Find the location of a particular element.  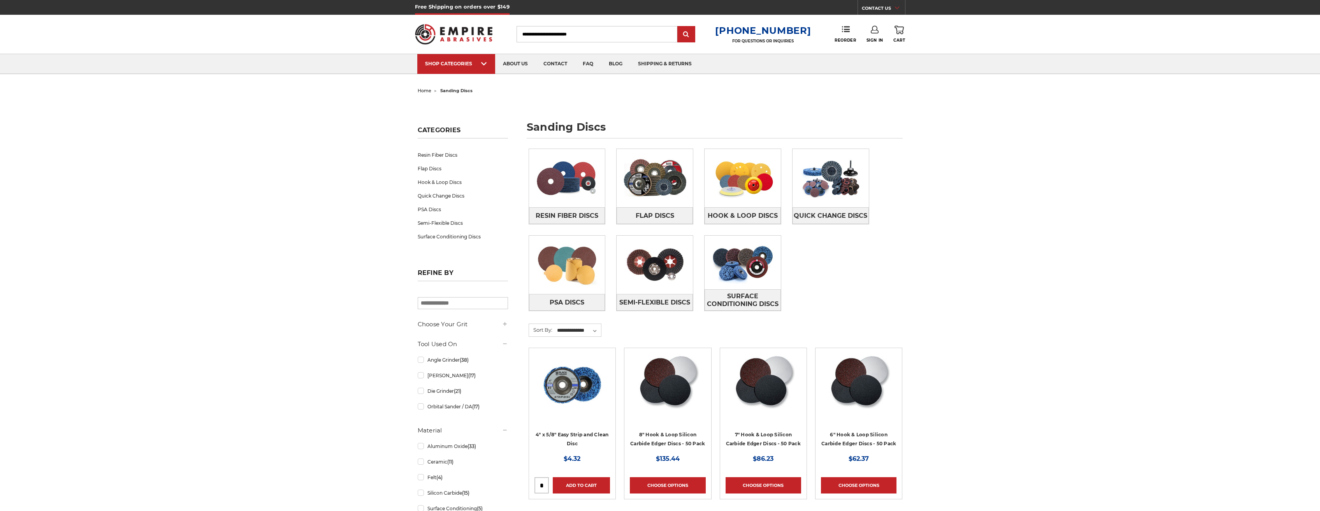

span: (15) is located at coordinates (466, 493).